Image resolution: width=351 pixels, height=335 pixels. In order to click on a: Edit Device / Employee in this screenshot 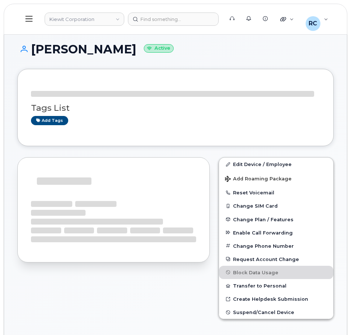, I will do `click(276, 164)`.